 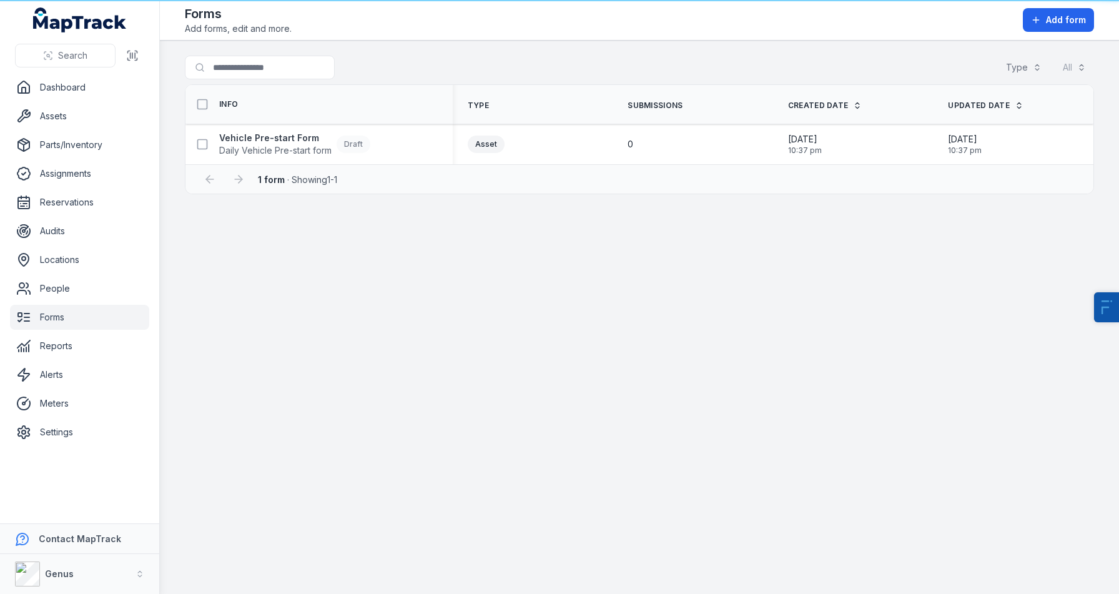 I want to click on a: Locations, so click(x=79, y=260).